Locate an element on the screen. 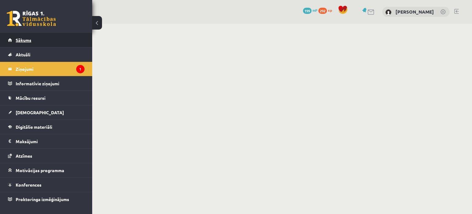  span: mP is located at coordinates (315, 10).